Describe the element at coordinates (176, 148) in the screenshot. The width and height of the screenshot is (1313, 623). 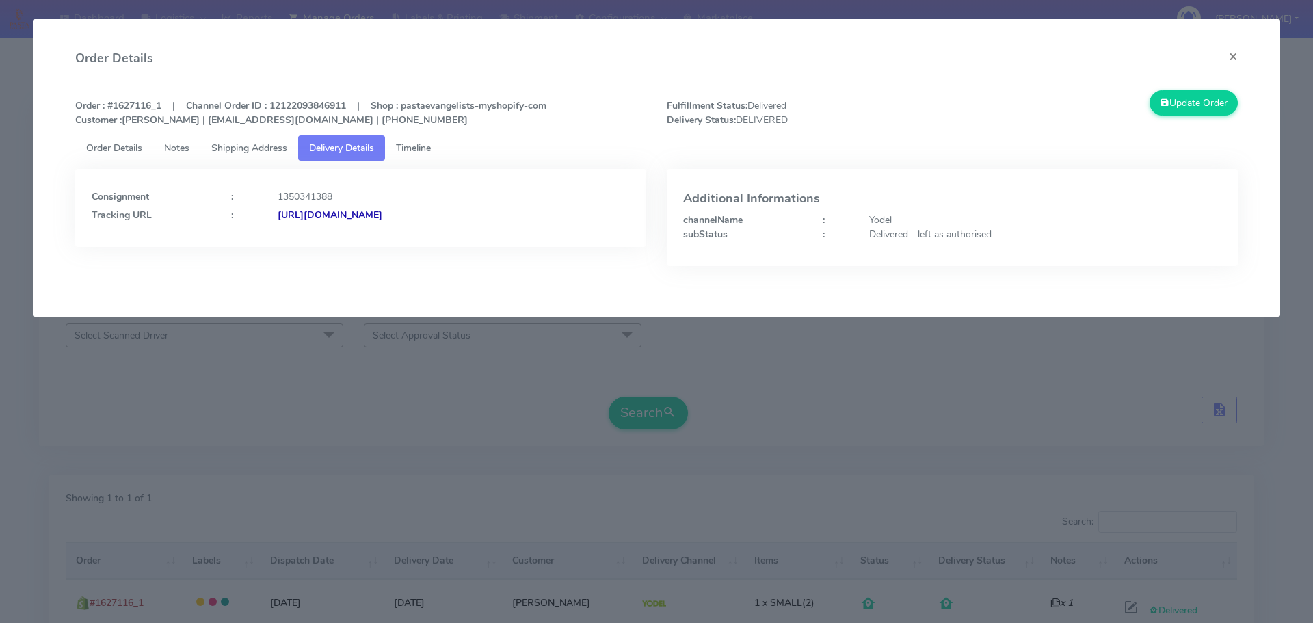
I see `span: Notes` at that location.